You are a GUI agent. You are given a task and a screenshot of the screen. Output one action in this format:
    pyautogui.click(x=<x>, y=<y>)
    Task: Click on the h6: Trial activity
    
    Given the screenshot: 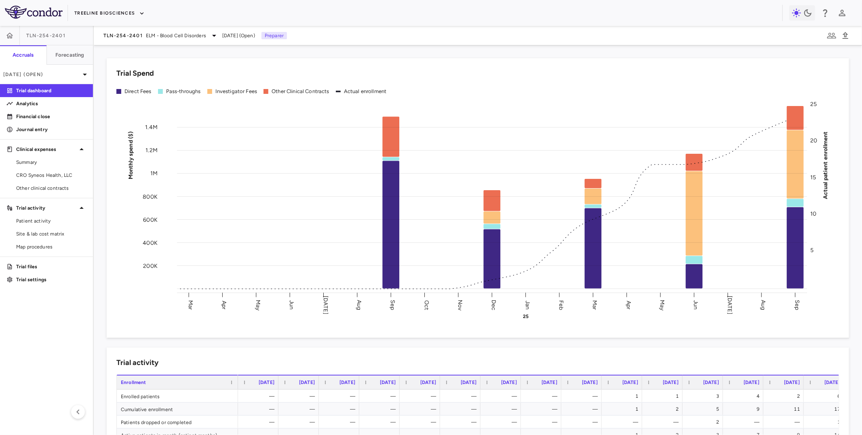 What is the action you would take?
    pyautogui.click(x=137, y=362)
    